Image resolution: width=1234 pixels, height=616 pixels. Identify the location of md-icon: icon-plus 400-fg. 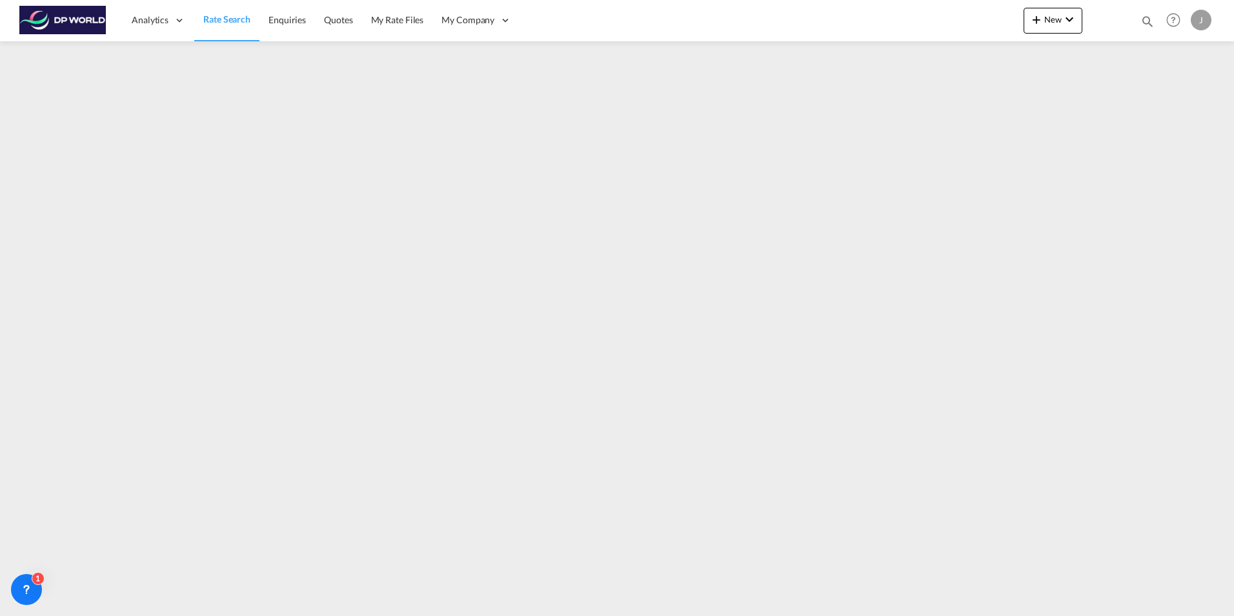
(1037, 19).